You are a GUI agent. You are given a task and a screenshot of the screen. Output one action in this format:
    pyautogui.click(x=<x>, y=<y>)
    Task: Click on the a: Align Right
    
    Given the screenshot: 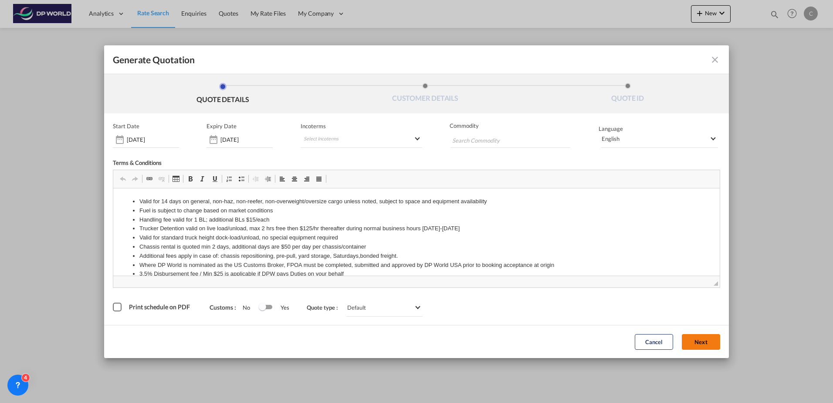 What is the action you would take?
    pyautogui.click(x=307, y=179)
    